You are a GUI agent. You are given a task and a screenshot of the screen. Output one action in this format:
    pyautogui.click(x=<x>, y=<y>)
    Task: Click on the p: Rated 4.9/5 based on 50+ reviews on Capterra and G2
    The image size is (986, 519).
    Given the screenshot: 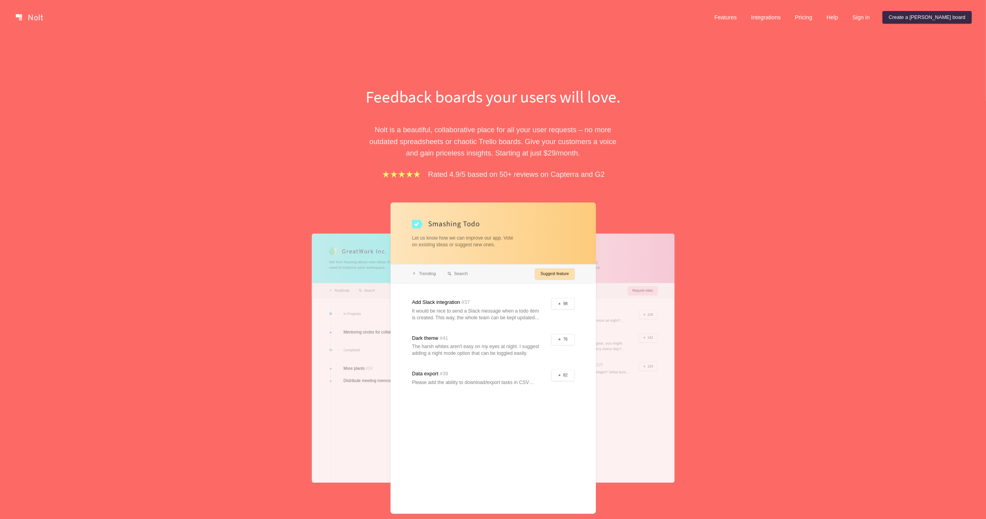 What is the action you would take?
    pyautogui.click(x=516, y=174)
    